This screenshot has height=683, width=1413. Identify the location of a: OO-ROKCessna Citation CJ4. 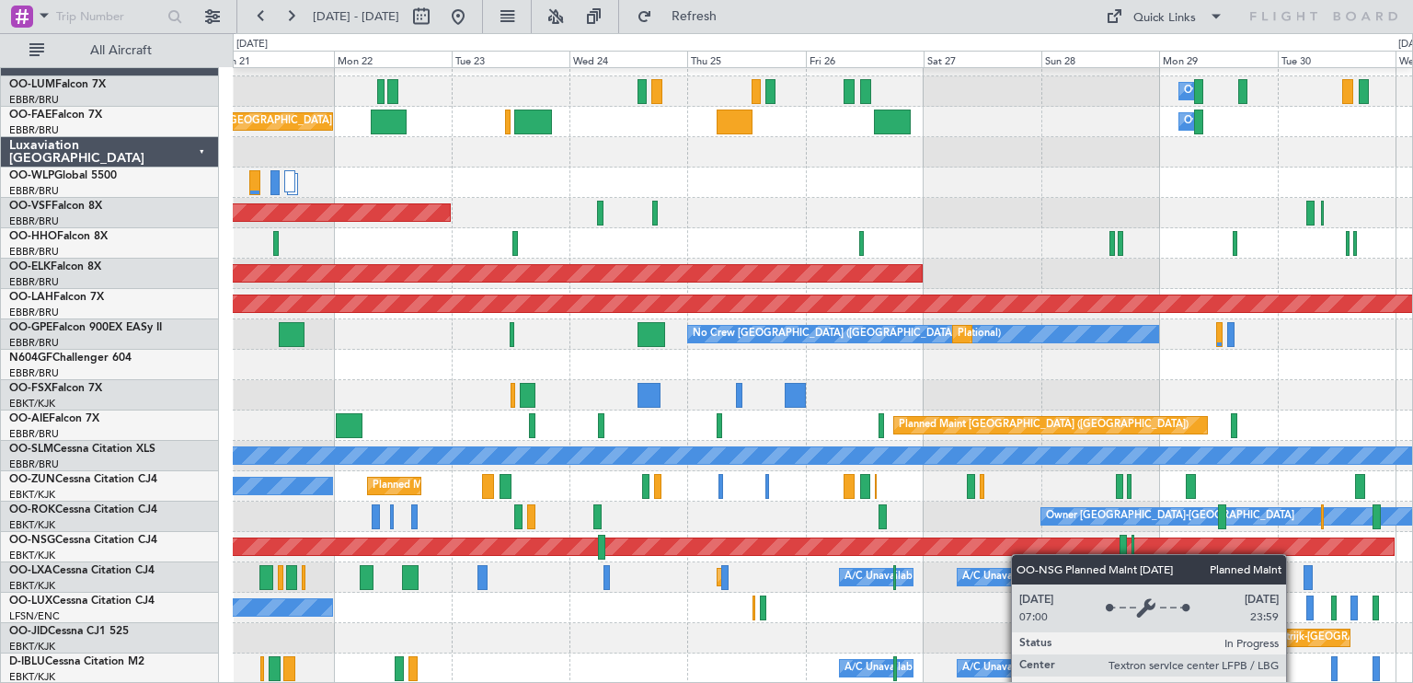
(83, 510).